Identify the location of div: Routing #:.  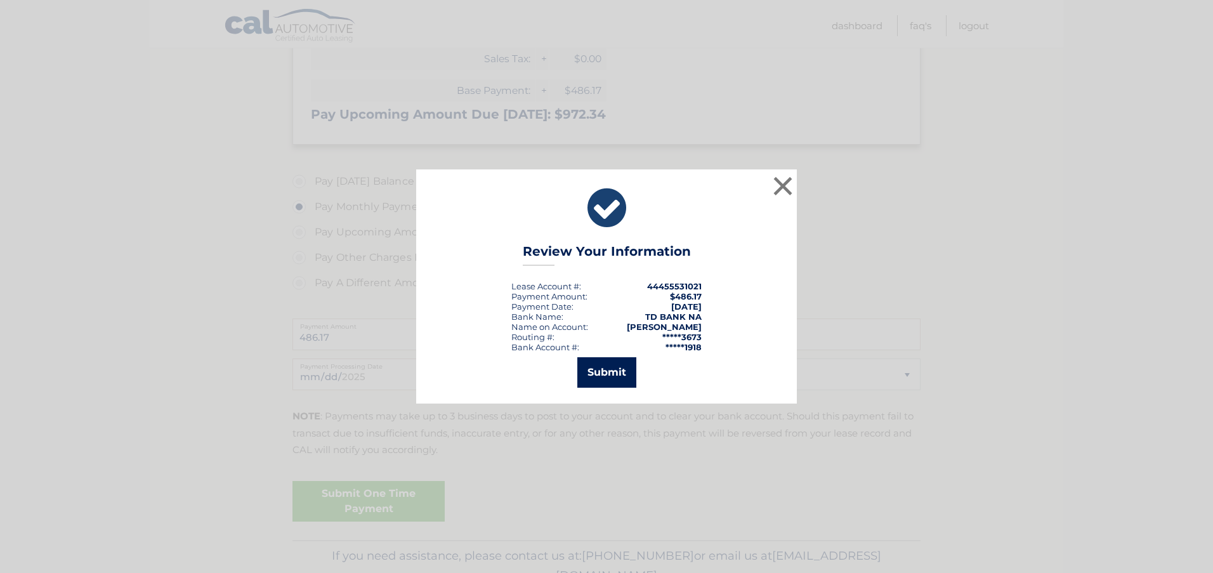
(533, 337).